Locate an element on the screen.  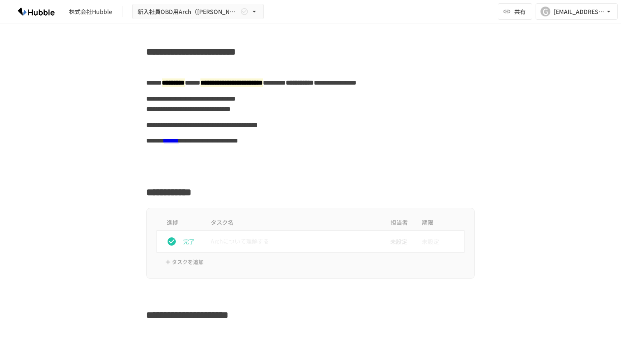
table: task table is located at coordinates (311, 234).